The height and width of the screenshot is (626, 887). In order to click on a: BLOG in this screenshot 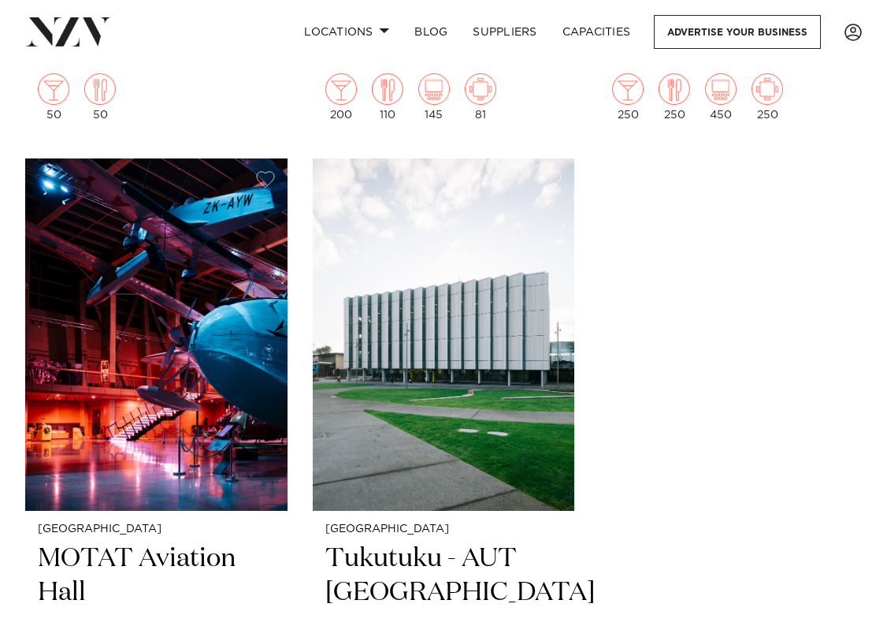, I will do `click(431, 32)`.